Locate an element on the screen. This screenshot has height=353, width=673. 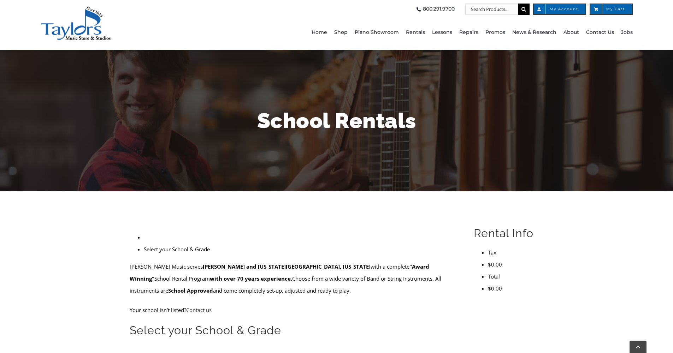
li: Total is located at coordinates (515, 277).